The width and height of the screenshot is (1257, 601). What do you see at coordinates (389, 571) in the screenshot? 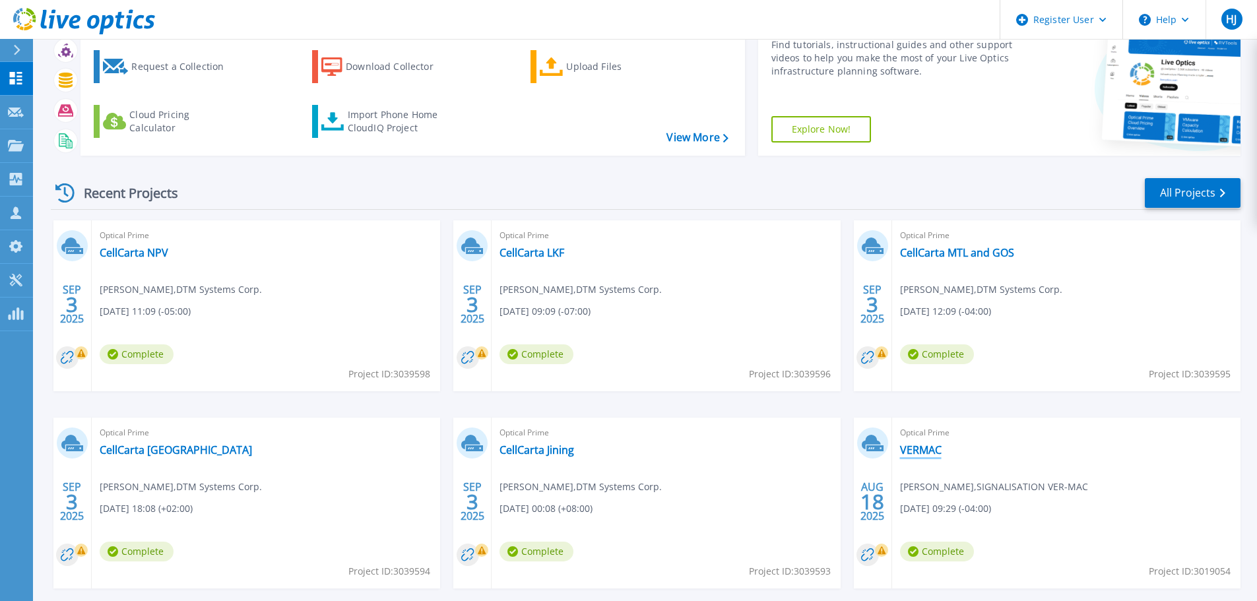
I see `span: Project ID: 3039594` at bounding box center [389, 571].